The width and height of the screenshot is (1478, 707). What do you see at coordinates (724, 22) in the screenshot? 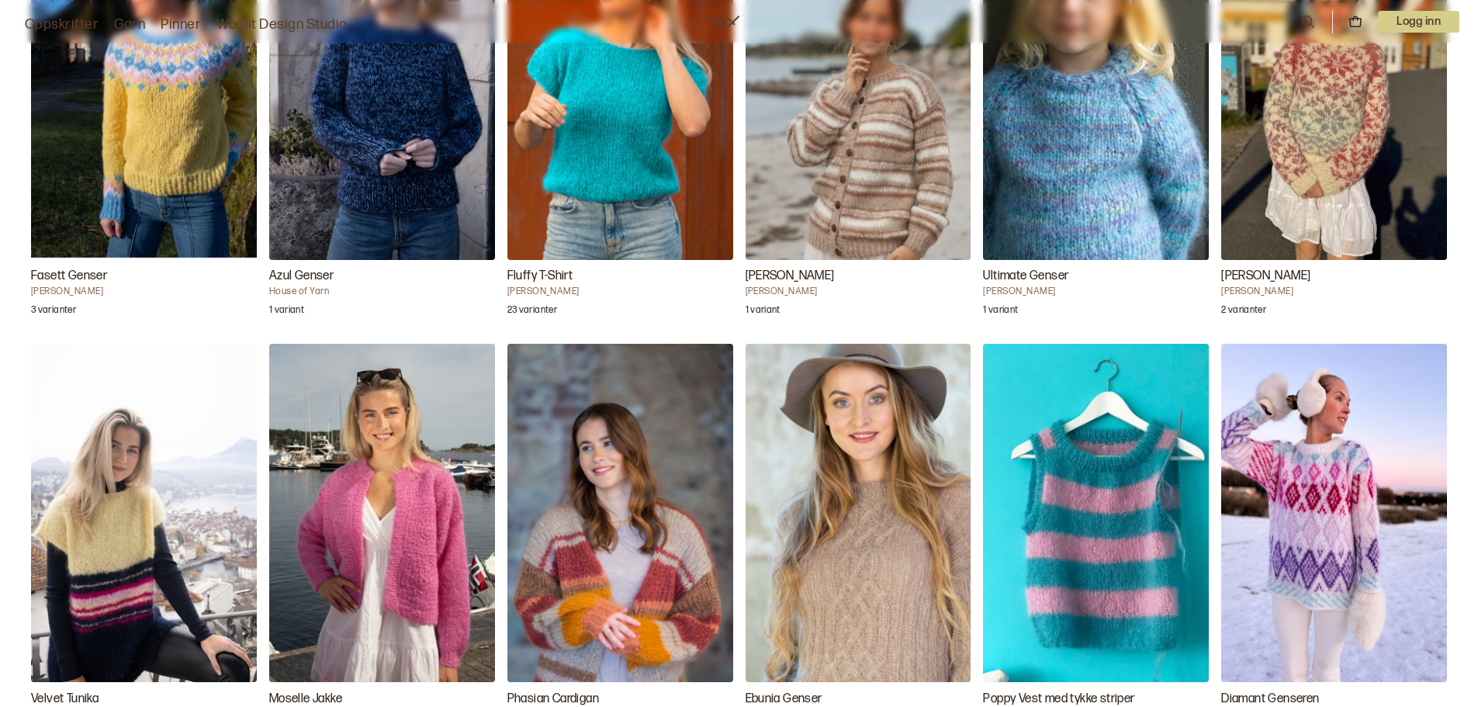
I see `a: Woolit` at bounding box center [724, 22].